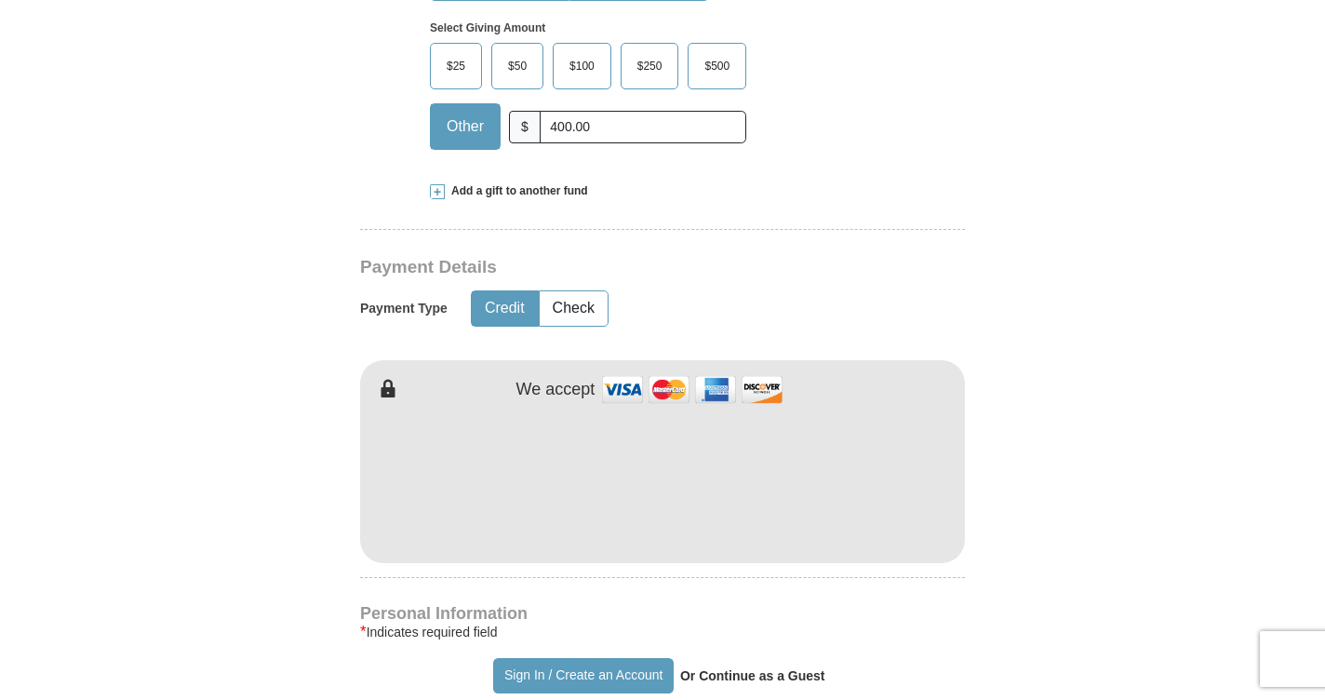 This screenshot has width=1325, height=700. What do you see at coordinates (663, 632) in the screenshot?
I see `div: Indicates required field` at bounding box center [663, 632].